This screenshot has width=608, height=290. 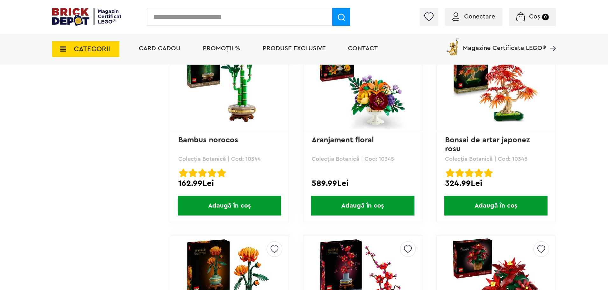 What do you see at coordinates (343, 140) in the screenshot?
I see `a: Aranjament floral` at bounding box center [343, 140].